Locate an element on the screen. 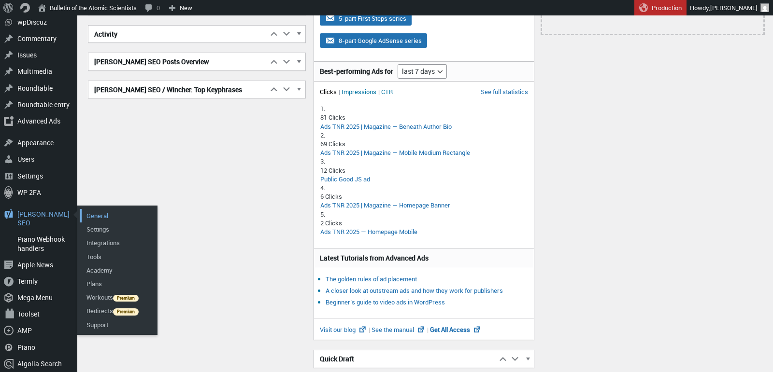 The width and height of the screenshot is (773, 372). div: 3. is located at coordinates (424, 161).